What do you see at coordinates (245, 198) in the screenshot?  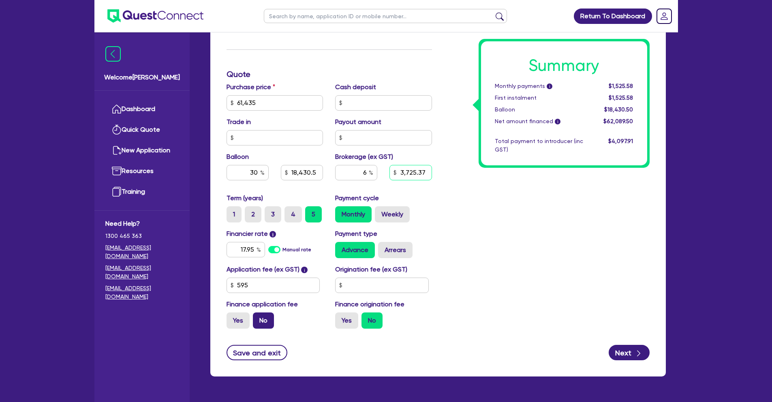 I see `label: Term (years)` at bounding box center [245, 198].